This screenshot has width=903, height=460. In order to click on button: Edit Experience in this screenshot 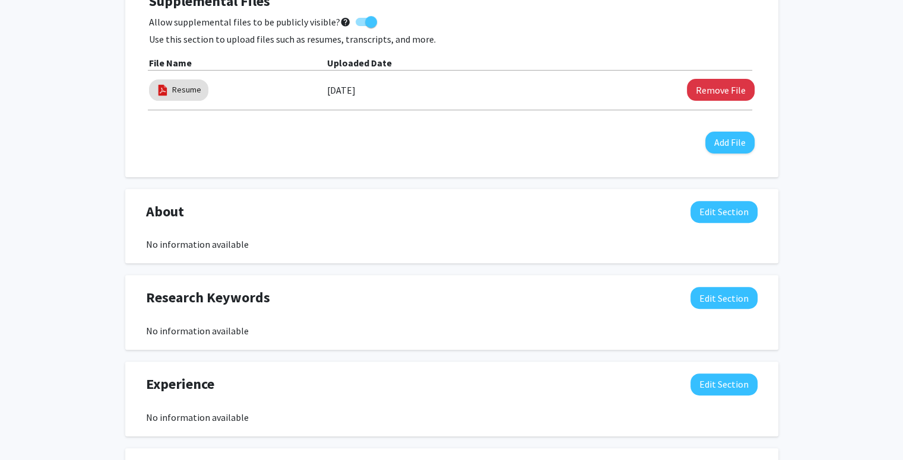, I will do `click(723, 385)`.